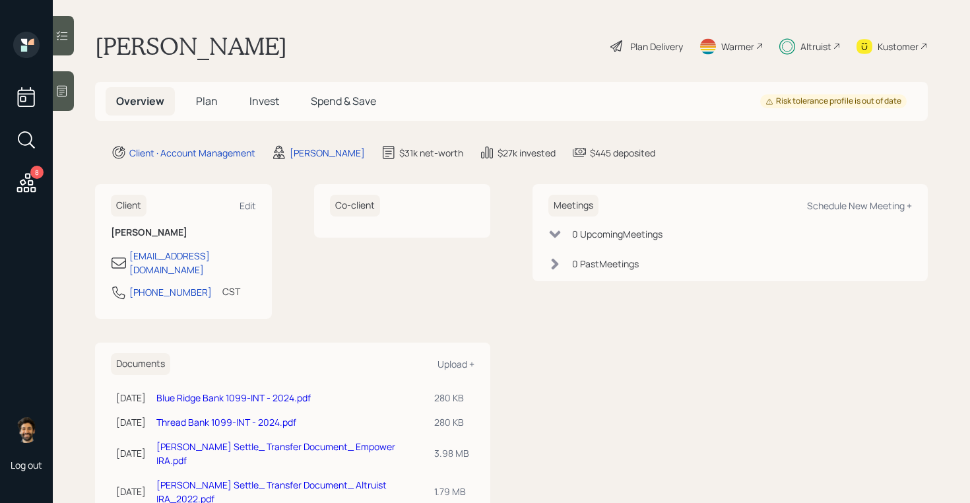 This screenshot has width=970, height=503. Describe the element at coordinates (247, 205) in the screenshot. I see `div: Edit` at that location.